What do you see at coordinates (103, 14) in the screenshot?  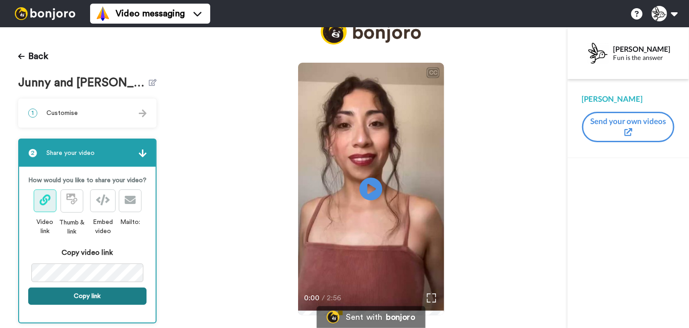 I see `img: vm-color.svg` at bounding box center [103, 14].